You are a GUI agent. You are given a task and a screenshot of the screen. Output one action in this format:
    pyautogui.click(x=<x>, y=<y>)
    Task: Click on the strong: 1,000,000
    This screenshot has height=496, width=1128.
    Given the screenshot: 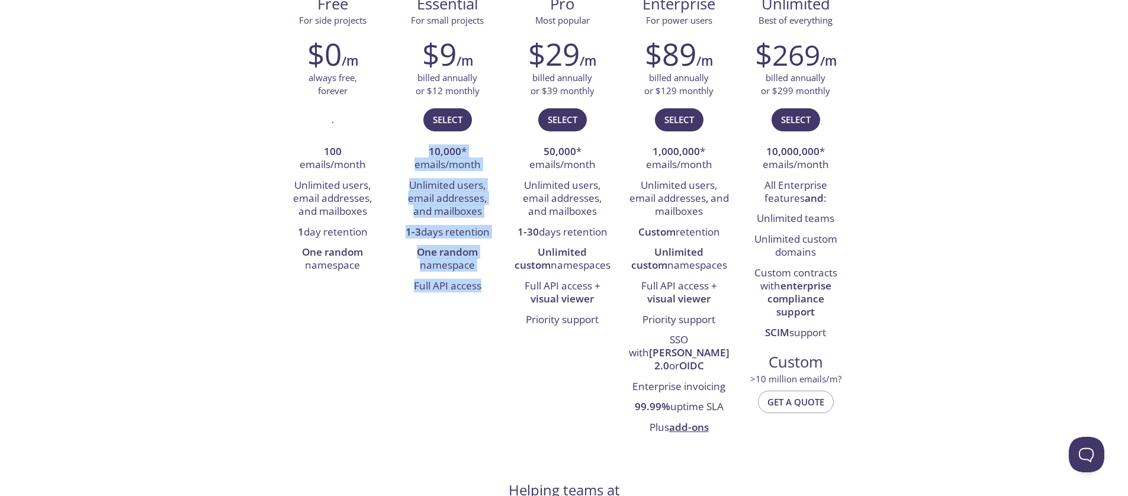 What is the action you would take?
    pyautogui.click(x=676, y=151)
    